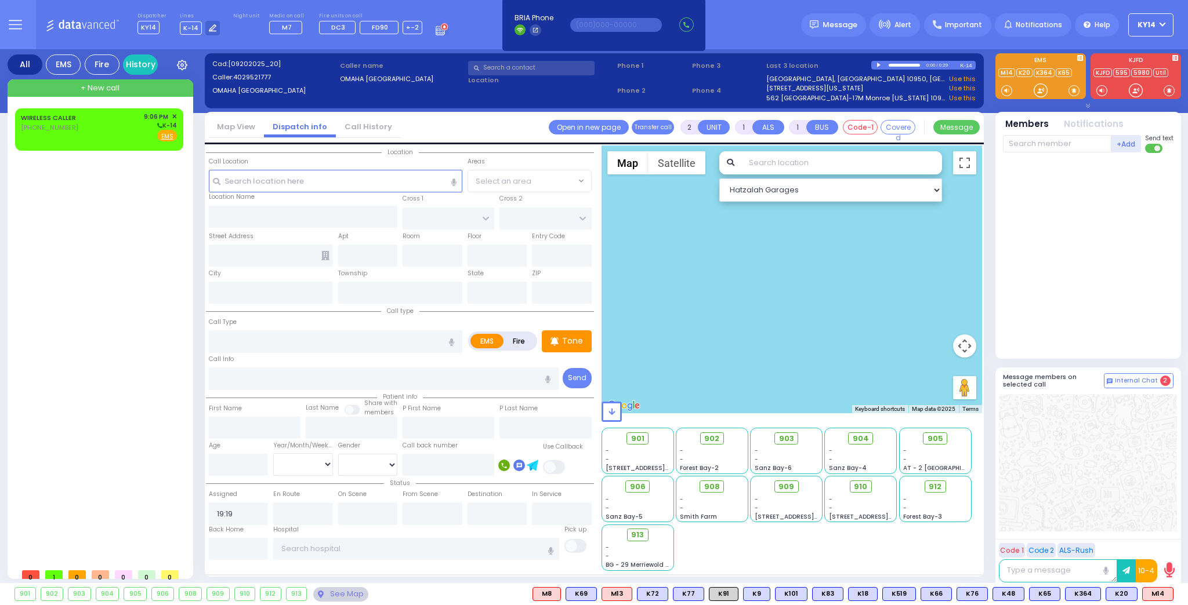  I want to click on span: 903, so click(786, 439).